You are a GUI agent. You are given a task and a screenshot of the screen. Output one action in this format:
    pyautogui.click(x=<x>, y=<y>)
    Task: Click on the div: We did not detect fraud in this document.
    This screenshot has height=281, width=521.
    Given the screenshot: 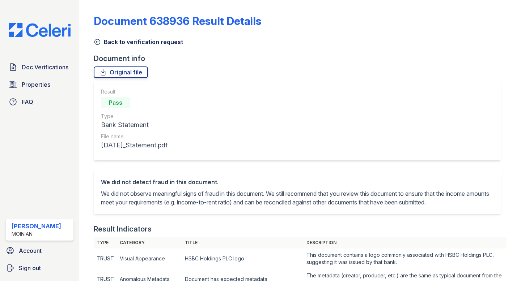 What is the action you would take?
    pyautogui.click(x=297, y=182)
    